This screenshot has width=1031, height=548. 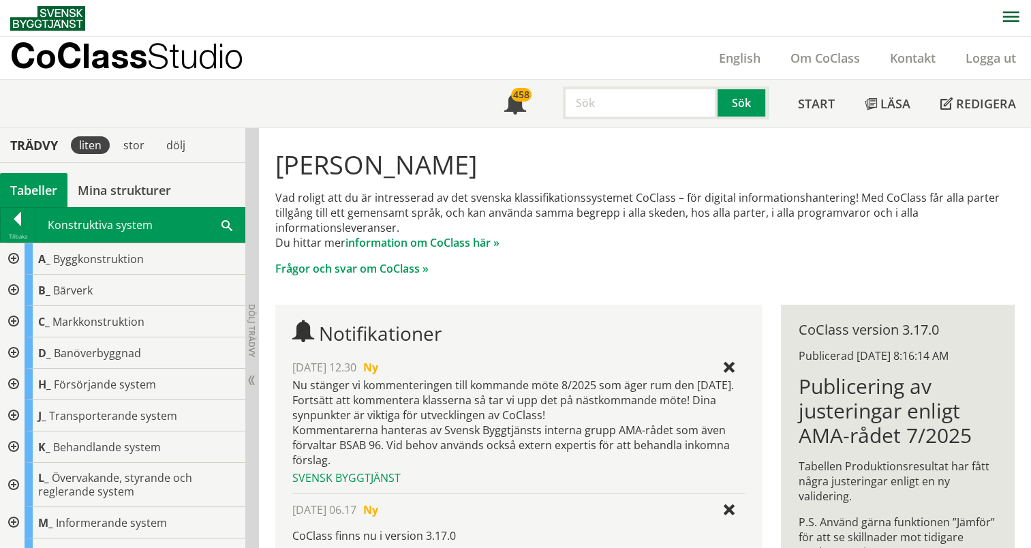 What do you see at coordinates (34, 145) in the screenshot?
I see `div: Trädvy` at bounding box center [34, 145].